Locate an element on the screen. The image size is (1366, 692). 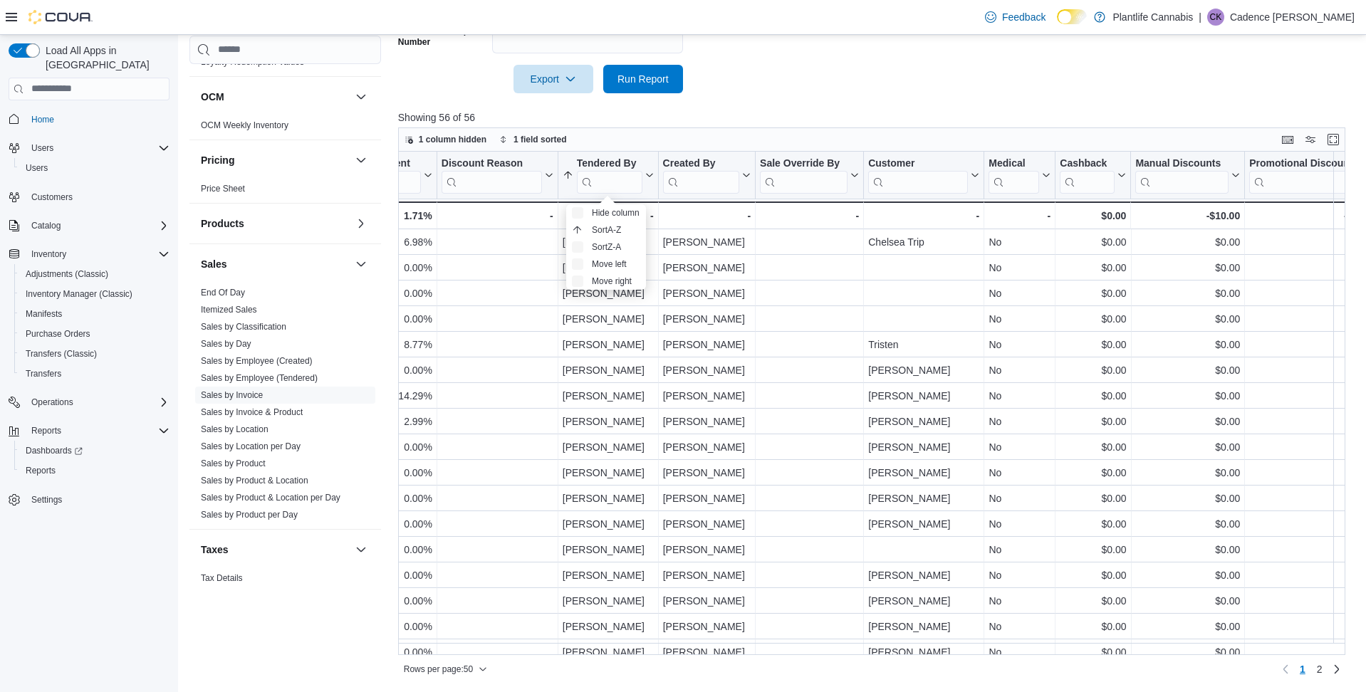
span: Run Report is located at coordinates (643, 79).